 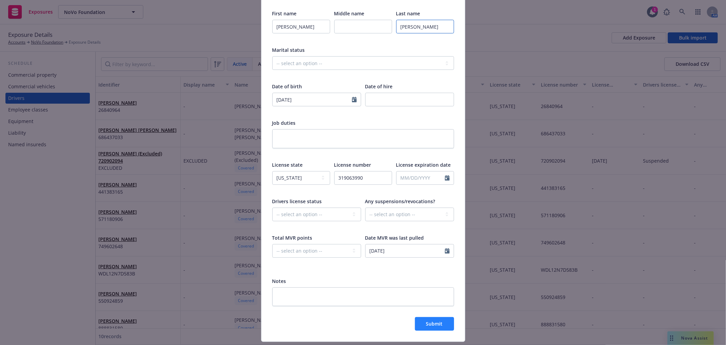 What do you see at coordinates (434, 323) in the screenshot?
I see `span: Submit` at bounding box center [434, 323].